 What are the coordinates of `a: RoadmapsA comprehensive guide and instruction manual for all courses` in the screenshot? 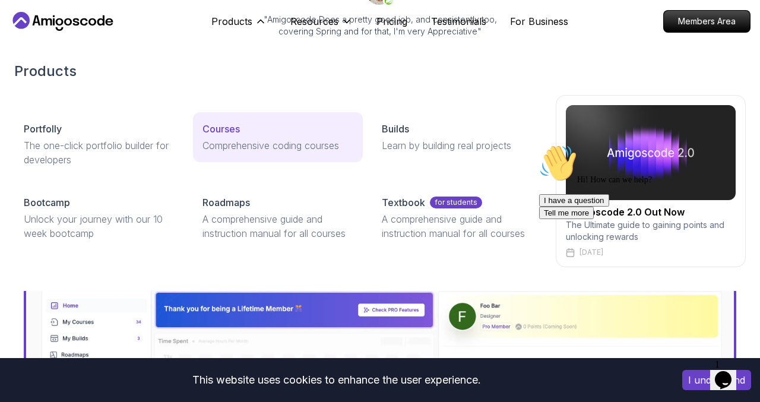 It's located at (277, 218).